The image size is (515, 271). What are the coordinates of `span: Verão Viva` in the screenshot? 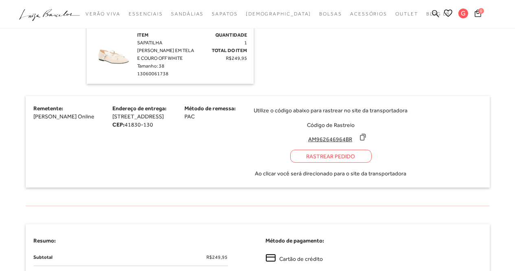 It's located at (103, 14).